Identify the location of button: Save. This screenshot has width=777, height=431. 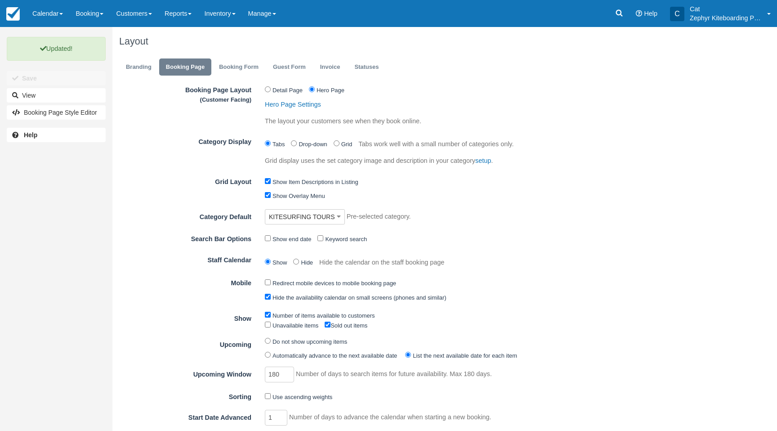
(56, 78).